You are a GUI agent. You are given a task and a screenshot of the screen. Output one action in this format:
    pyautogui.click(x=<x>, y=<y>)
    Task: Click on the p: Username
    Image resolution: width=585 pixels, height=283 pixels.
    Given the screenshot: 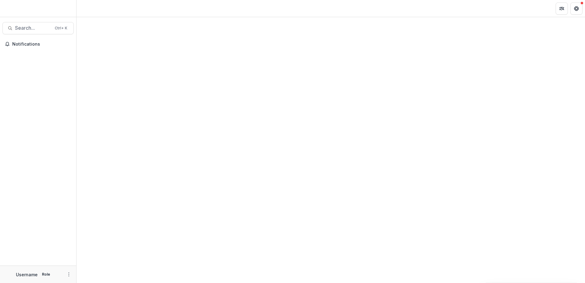 What is the action you would take?
    pyautogui.click(x=27, y=274)
    